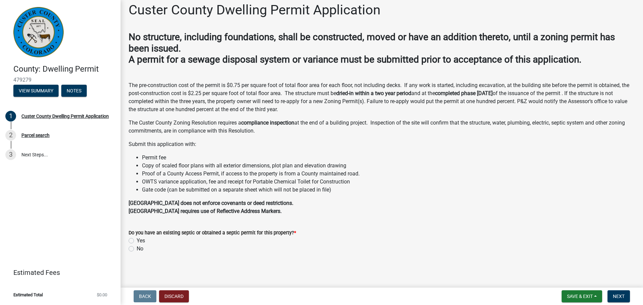 The height and width of the screenshot is (305, 643). What do you see at coordinates (102, 295) in the screenshot?
I see `span: $0.00` at bounding box center [102, 295].